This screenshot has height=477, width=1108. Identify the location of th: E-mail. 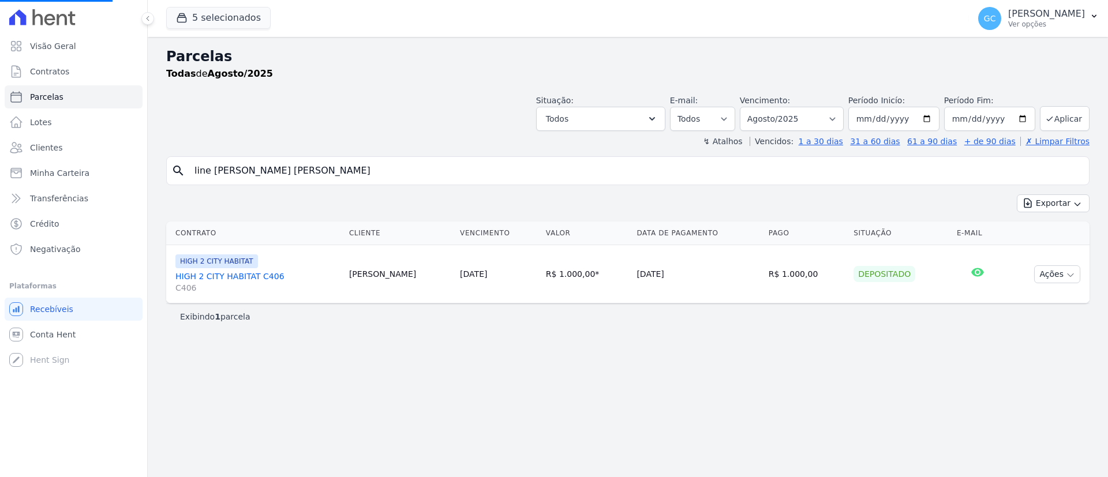
(978, 233).